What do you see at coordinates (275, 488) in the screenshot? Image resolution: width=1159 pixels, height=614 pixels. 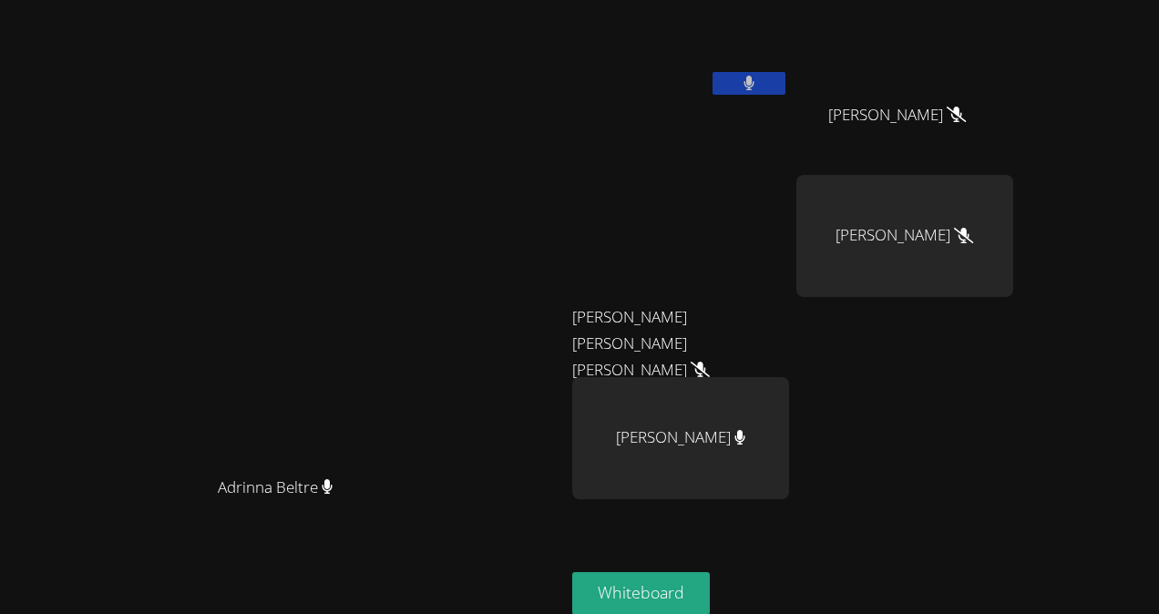 I see `span: Adrinna Beltre` at bounding box center [275, 488].